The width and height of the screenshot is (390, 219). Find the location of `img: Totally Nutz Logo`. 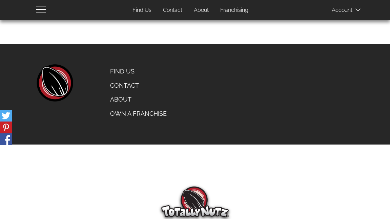

img: Totally Nutz Logo is located at coordinates (195, 202).